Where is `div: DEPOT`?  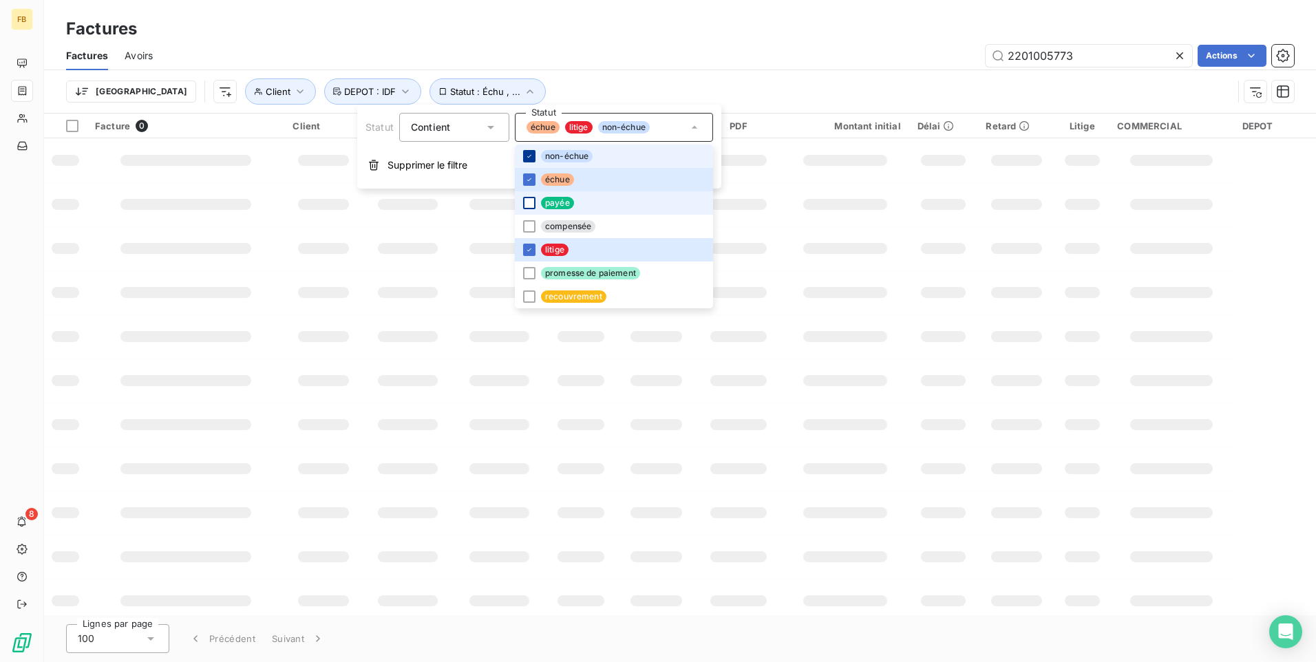 div: DEPOT is located at coordinates (1275, 126).